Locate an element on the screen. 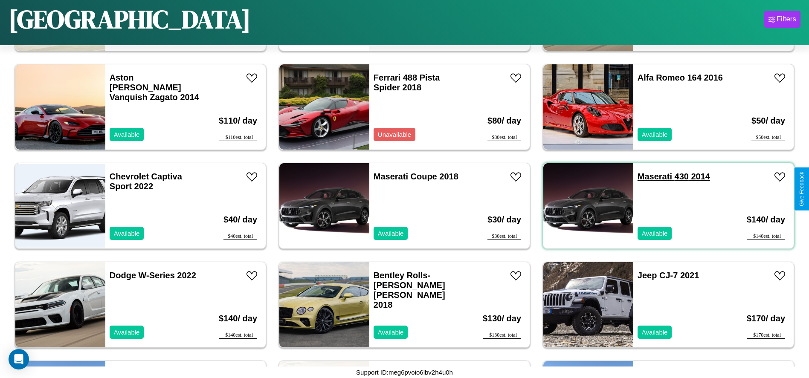  h3: $ 80 / day is located at coordinates (504, 121).